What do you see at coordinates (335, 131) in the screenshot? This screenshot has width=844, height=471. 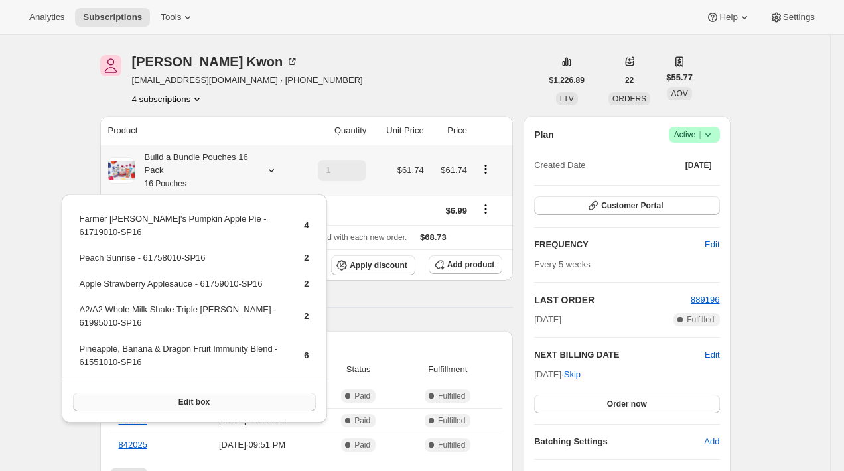 I see `th: Quantity` at bounding box center [335, 131].